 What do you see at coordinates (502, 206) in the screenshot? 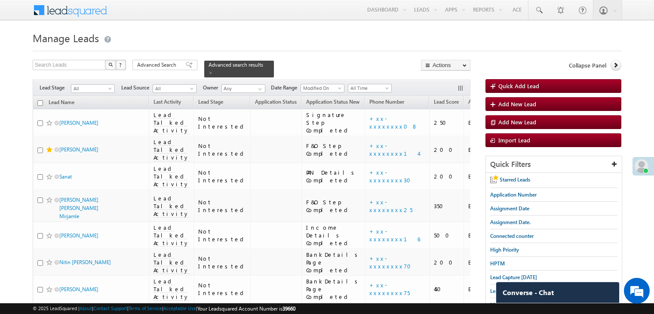
I see `div: EQ26460635` at bounding box center [502, 206].